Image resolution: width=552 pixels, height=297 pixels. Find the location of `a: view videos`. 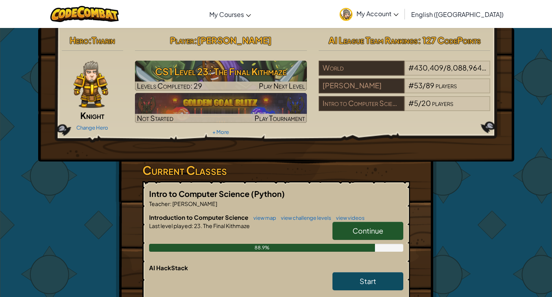

a: view videos is located at coordinates (348, 218).